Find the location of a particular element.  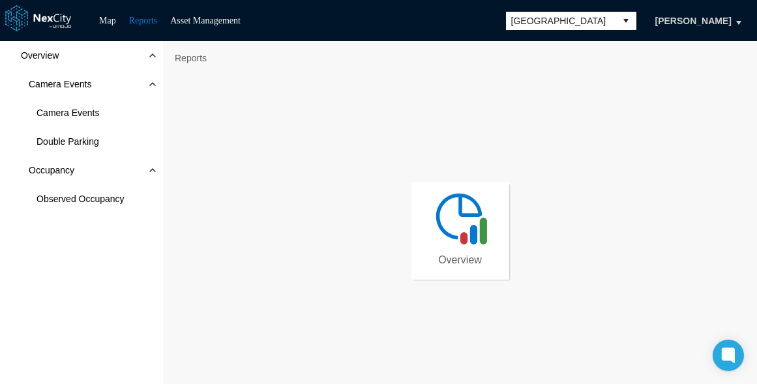

span: Double Parking is located at coordinates (68, 141).